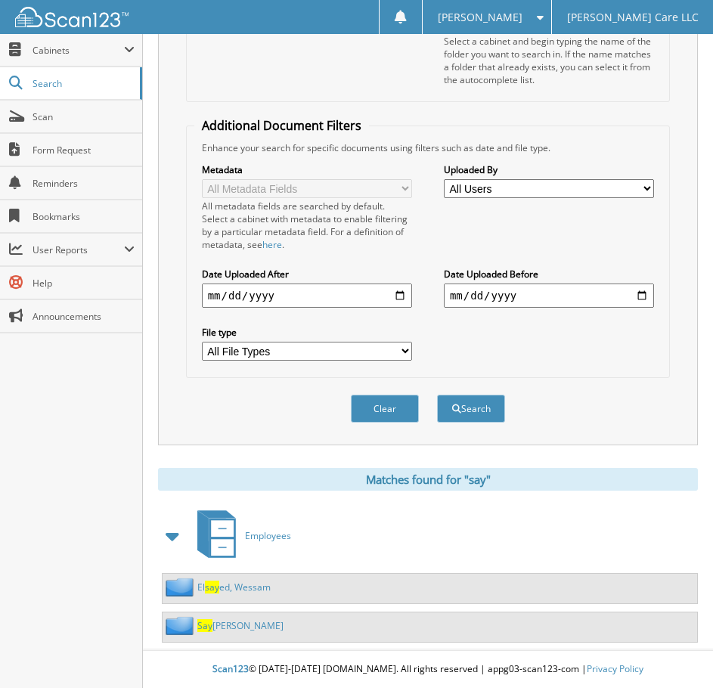 The width and height of the screenshot is (713, 688). I want to click on div: All metadata fields are searched by default. Select a cabinet with metadata to enable filtering b..., so click(307, 225).